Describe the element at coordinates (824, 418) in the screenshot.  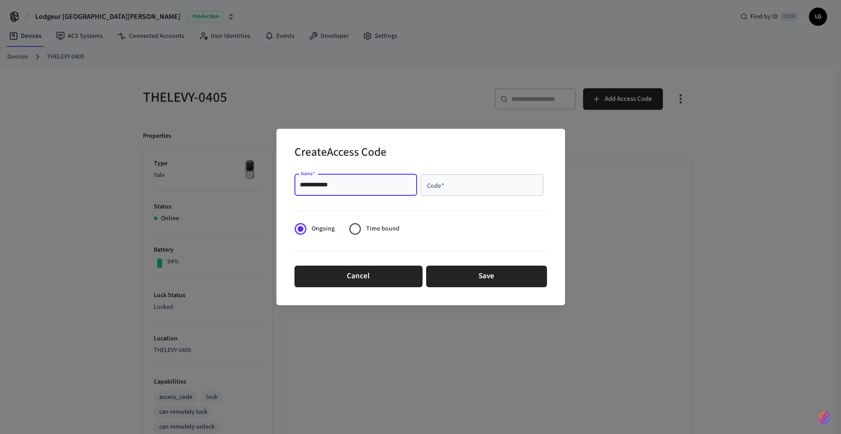
I see `img: SeamLogoGradient.69752ec5.svg` at that location.